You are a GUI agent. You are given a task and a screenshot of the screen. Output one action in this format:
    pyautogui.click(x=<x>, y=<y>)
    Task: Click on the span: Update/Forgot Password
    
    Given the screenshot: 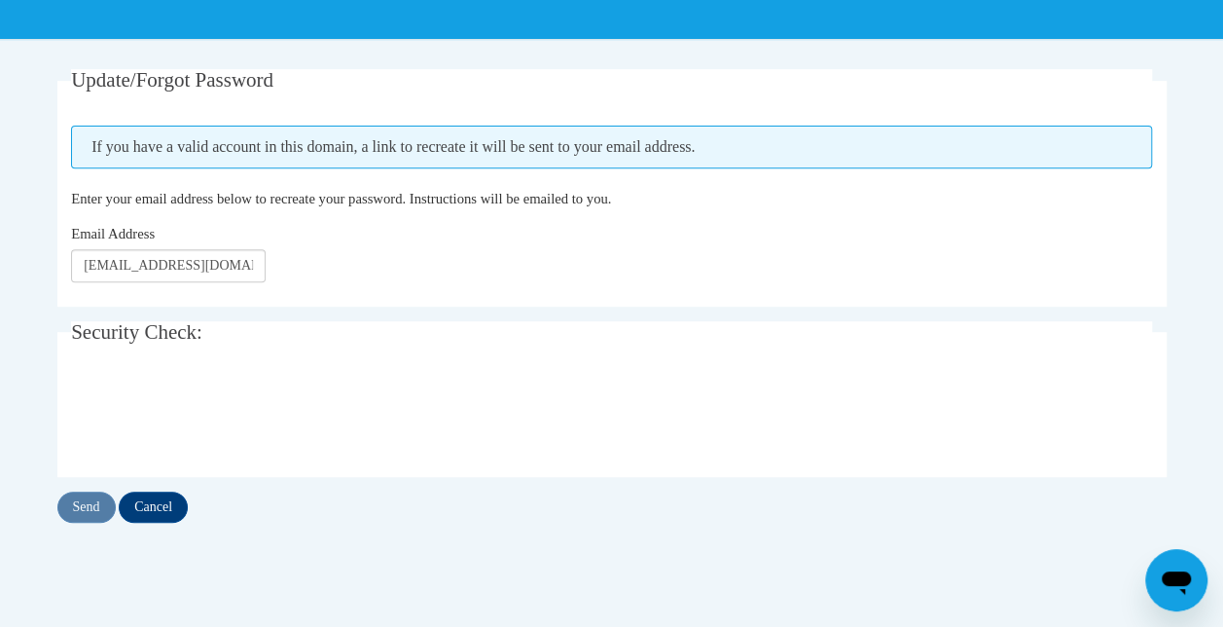 What is the action you would take?
    pyautogui.click(x=172, y=80)
    